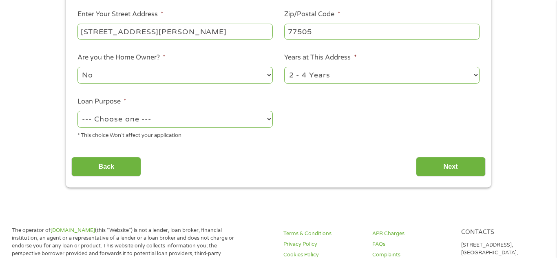  What do you see at coordinates (102, 101) in the screenshot?
I see `label: Loan Purpose` at bounding box center [102, 101].